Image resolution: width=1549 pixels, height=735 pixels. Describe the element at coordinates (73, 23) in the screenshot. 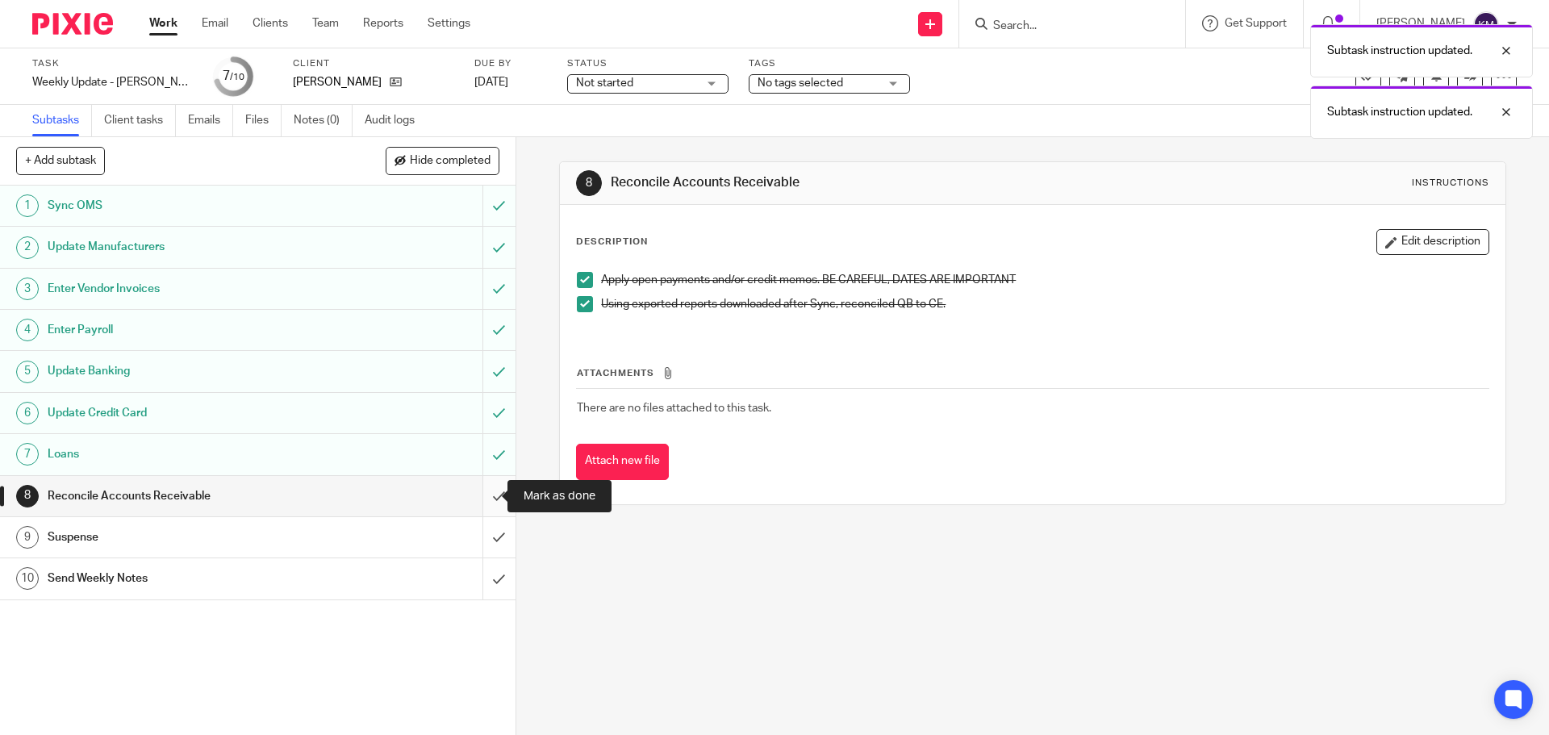

I see `img: Pixie` at that location.